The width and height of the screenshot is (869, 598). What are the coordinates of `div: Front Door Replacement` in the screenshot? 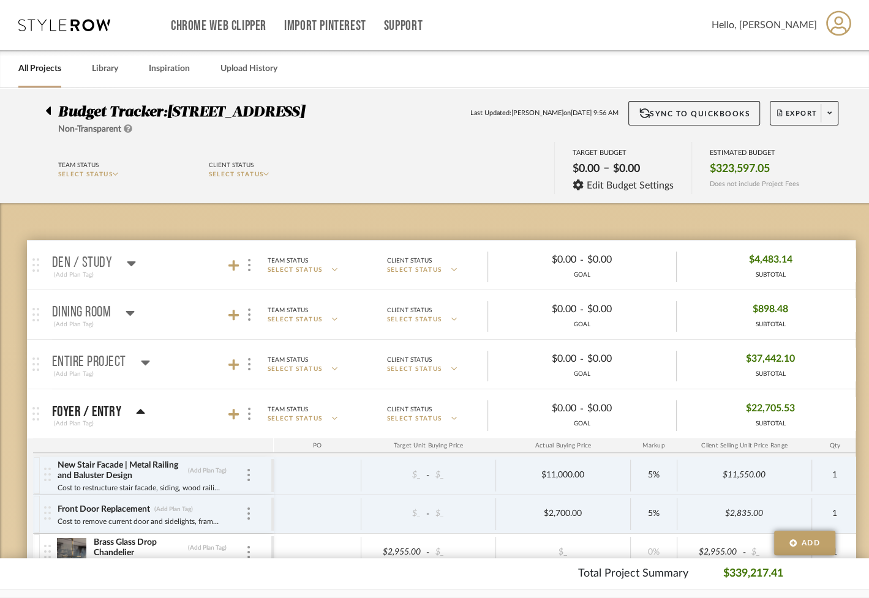 It's located at (103, 510).